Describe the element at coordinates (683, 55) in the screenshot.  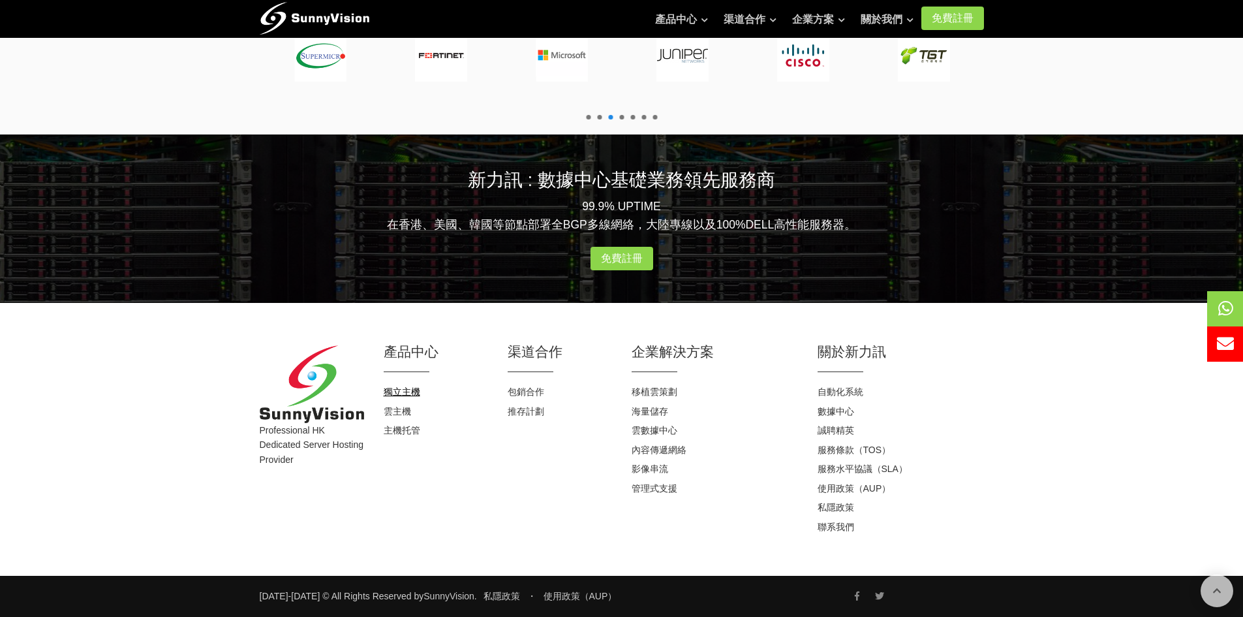
I see `img: juniper-150.png` at that location.